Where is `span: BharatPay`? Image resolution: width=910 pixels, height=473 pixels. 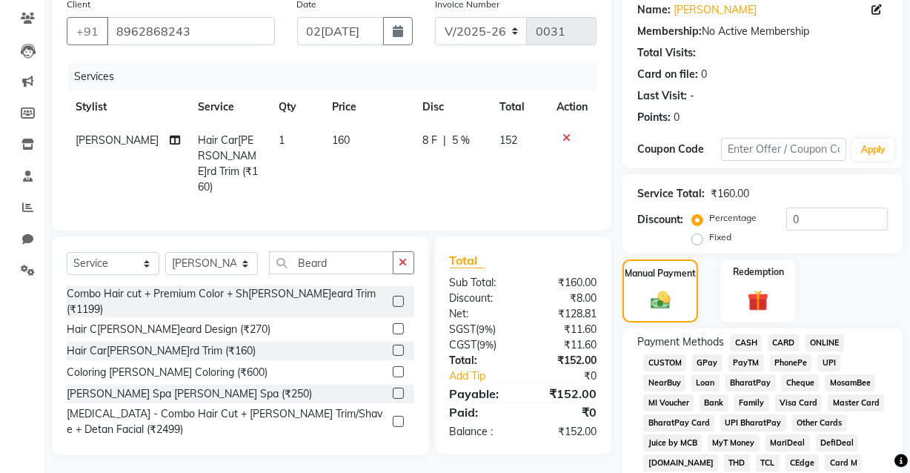
span: BharatPay is located at coordinates (751, 383).